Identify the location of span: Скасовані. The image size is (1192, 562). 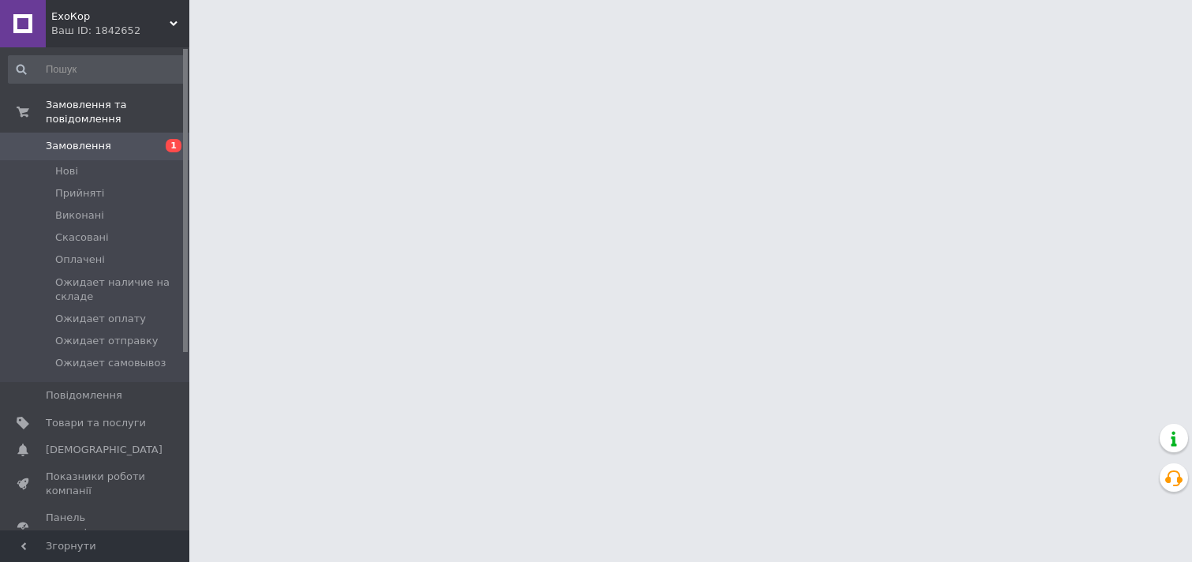
(82, 237).